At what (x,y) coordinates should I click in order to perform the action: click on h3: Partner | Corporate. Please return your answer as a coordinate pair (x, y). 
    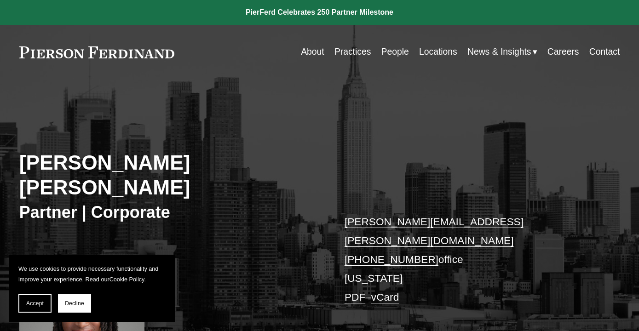
    Looking at the image, I should click on (169, 213).